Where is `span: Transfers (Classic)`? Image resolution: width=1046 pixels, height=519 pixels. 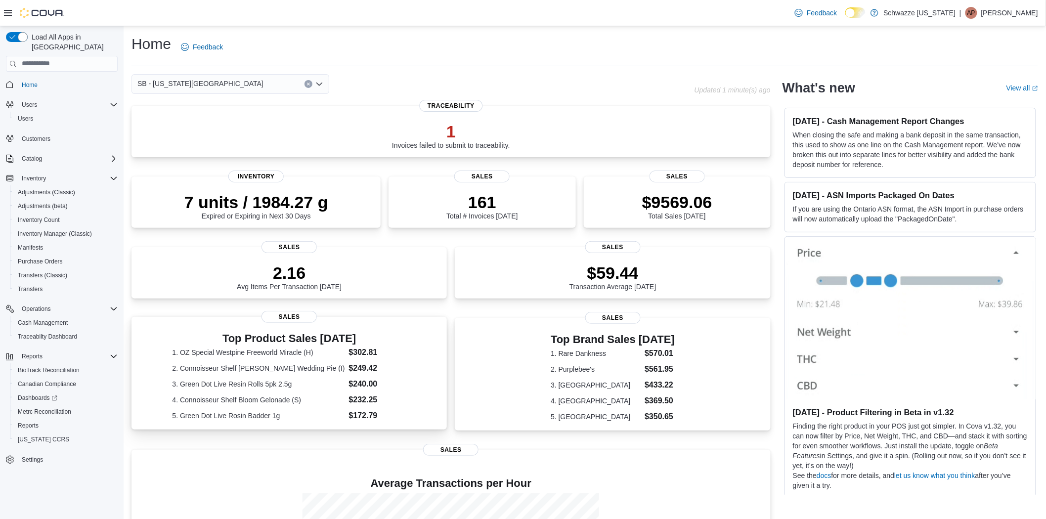
span: Transfers (Classic) is located at coordinates (43, 275).